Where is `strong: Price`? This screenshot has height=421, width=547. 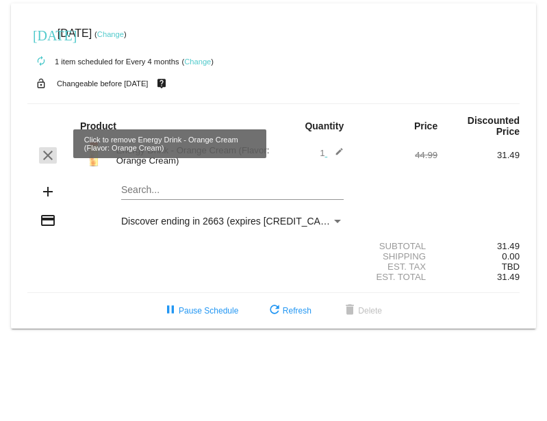
strong: Price is located at coordinates (426, 126).